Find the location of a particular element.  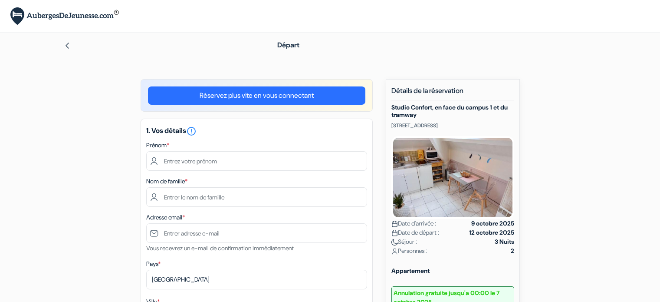

span: Date de départ : is located at coordinates (415, 232).